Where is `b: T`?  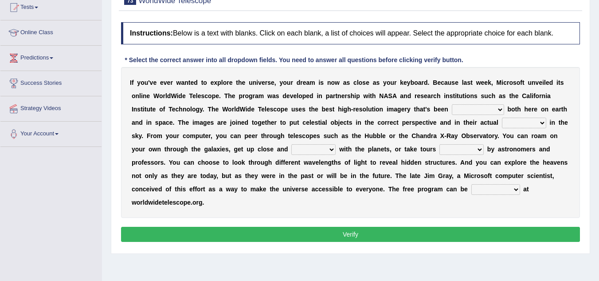 b: T is located at coordinates (170, 109).